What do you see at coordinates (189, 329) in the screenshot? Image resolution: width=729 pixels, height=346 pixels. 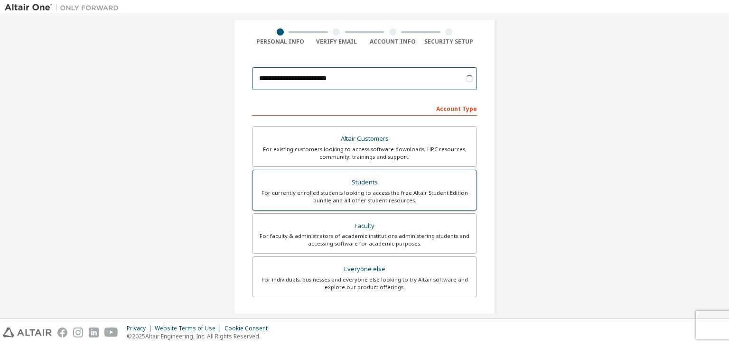 I see `div: Website Terms of Use` at bounding box center [189, 329].